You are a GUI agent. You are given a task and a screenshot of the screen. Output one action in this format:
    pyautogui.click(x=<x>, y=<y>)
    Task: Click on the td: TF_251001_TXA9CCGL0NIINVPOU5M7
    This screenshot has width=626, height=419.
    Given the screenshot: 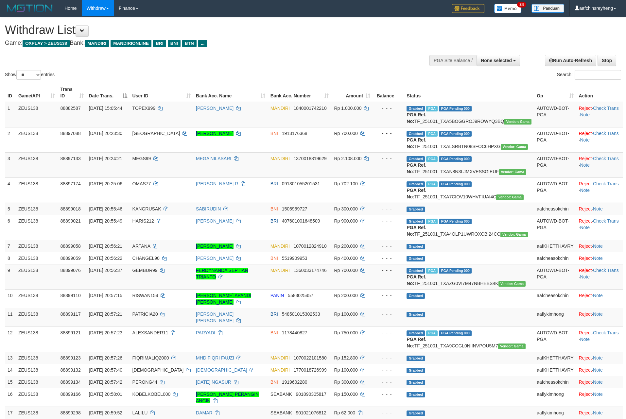 What is the action you would take?
    pyautogui.click(x=469, y=339)
    